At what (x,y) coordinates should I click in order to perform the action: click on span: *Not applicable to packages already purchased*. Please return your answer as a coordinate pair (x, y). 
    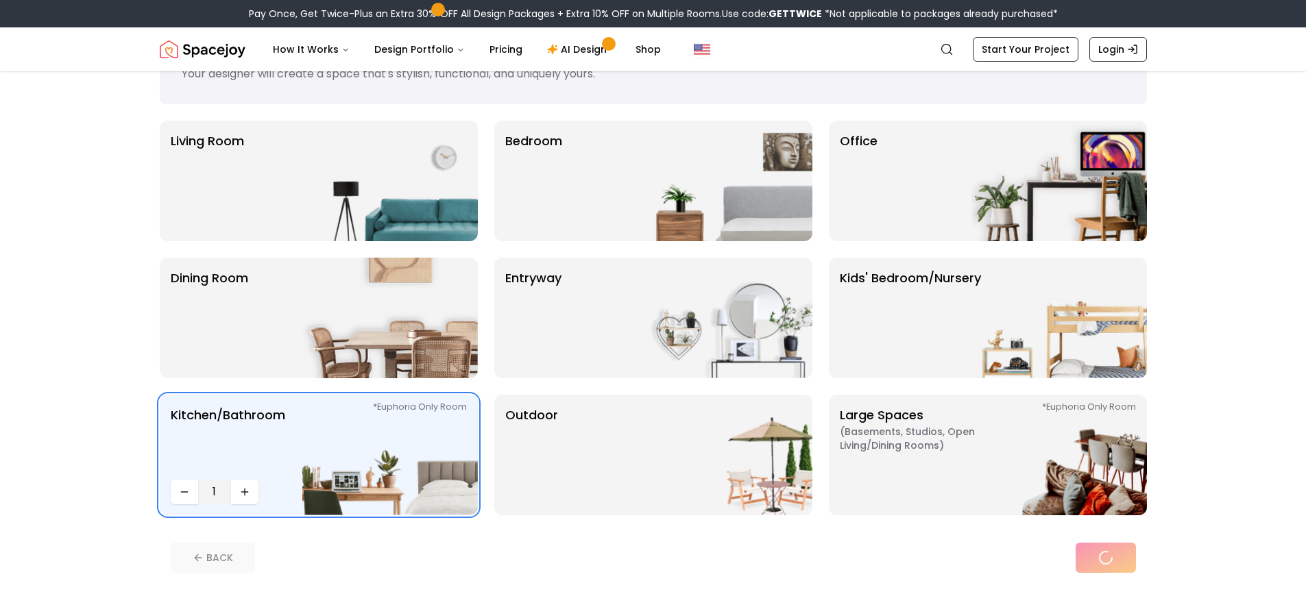
    Looking at the image, I should click on (940, 14).